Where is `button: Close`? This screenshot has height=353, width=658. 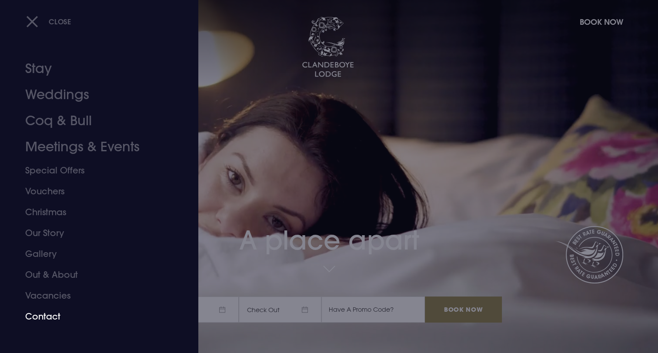
button: Close is located at coordinates (49, 21).